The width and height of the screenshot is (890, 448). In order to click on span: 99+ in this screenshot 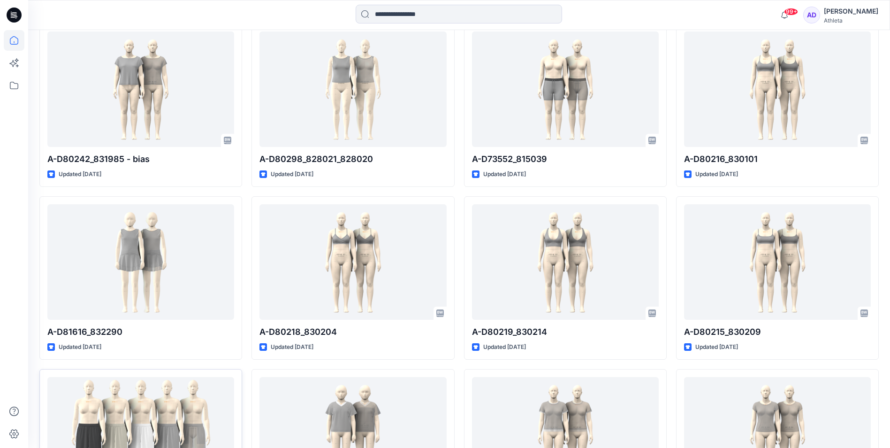, I will do `click(791, 12)`.